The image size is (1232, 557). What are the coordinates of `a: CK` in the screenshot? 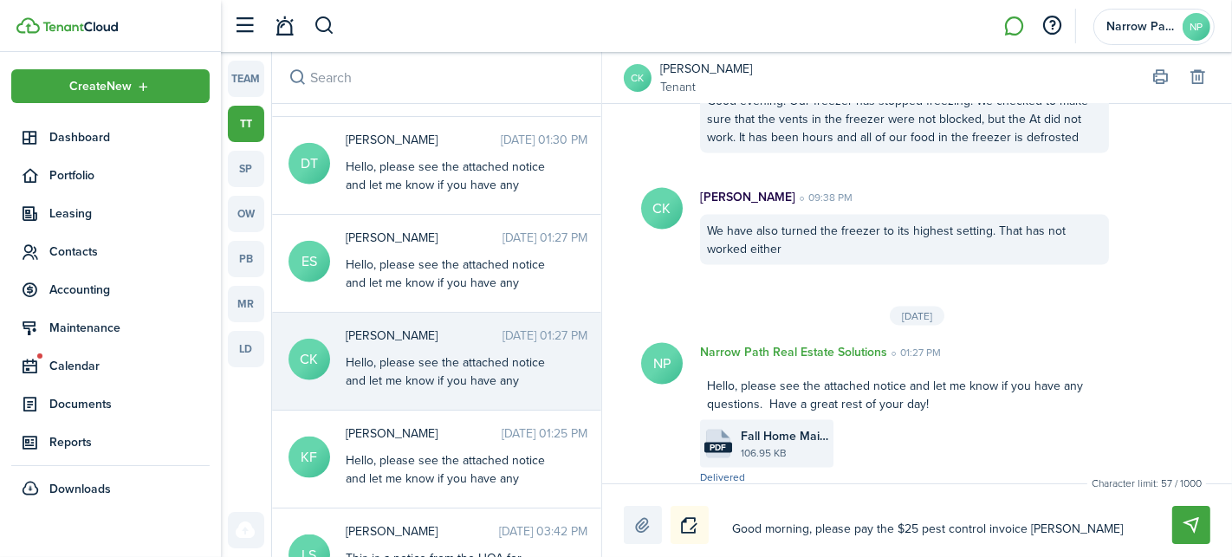 It's located at (638, 78).